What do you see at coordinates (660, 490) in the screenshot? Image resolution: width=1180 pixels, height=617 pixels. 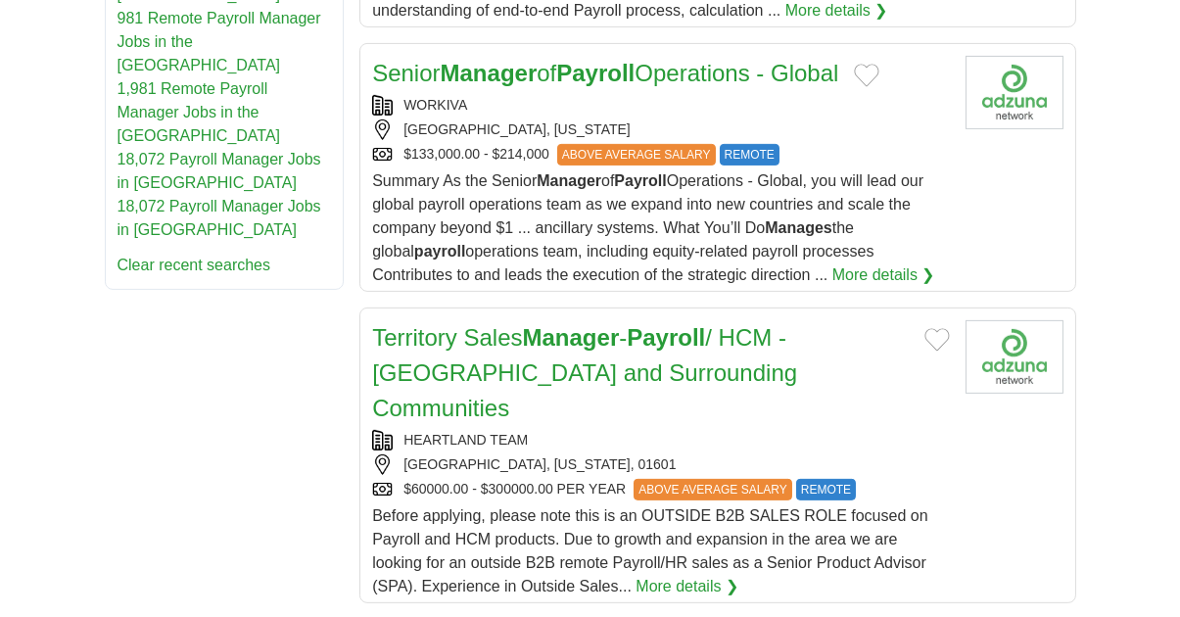 I see `div: $60000.00 - $300000.00 PER YEAR` at bounding box center [660, 490].